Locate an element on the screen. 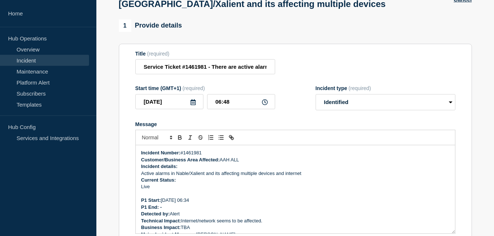 Image resolution: width=494 pixels, height=236 pixels. p: Active alarms in Nable/Xalient and its affecting multiple devices and internet is located at coordinates (295, 173).